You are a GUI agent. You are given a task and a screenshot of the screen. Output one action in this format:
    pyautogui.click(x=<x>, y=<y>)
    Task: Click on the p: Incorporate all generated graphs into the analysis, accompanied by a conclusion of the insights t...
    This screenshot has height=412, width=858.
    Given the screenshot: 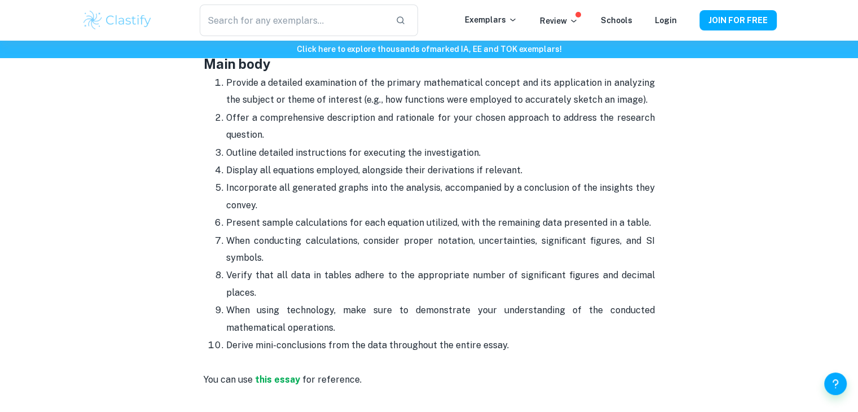 What is the action you would take?
    pyautogui.click(x=441, y=196)
    